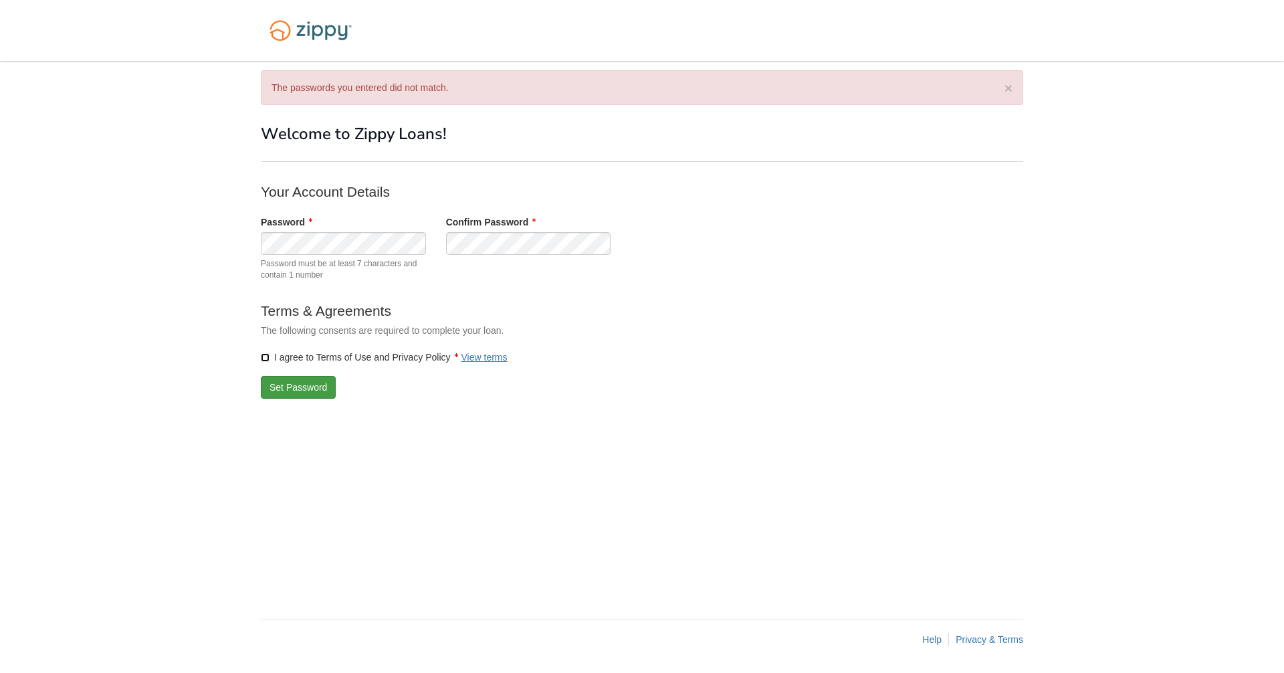 The image size is (1284, 673). What do you see at coordinates (286, 222) in the screenshot?
I see `label: Password` at bounding box center [286, 222].